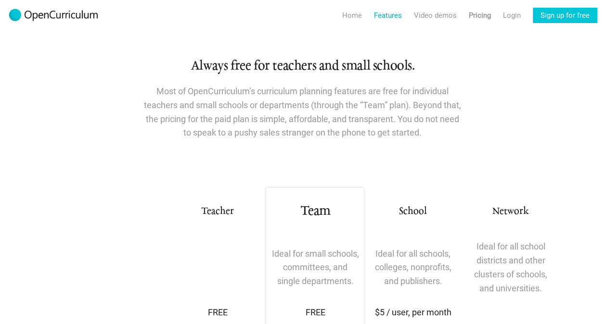 This screenshot has height=324, width=605. I want to click on p: Ideal for all school districts and other clusters of schools, and universities., so click(510, 267).